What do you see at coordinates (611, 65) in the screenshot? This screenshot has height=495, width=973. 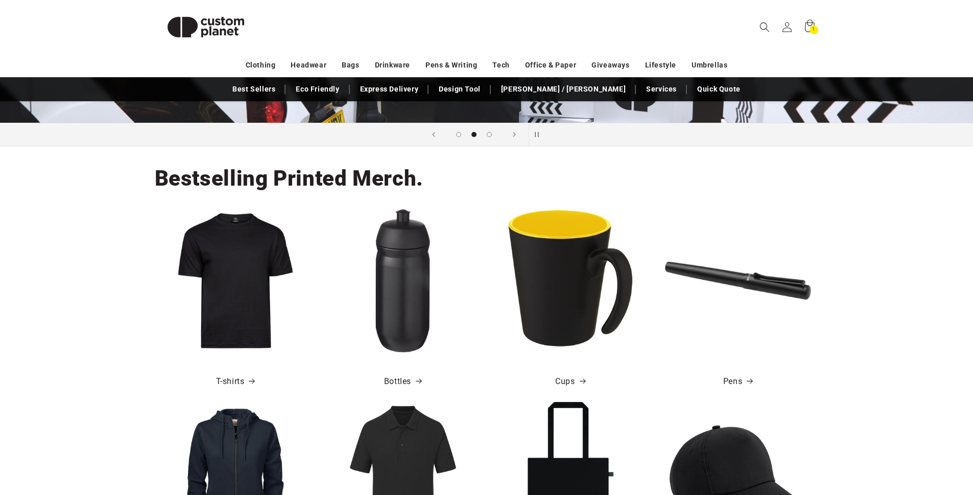 I see `a: Giveaways` at bounding box center [611, 65].